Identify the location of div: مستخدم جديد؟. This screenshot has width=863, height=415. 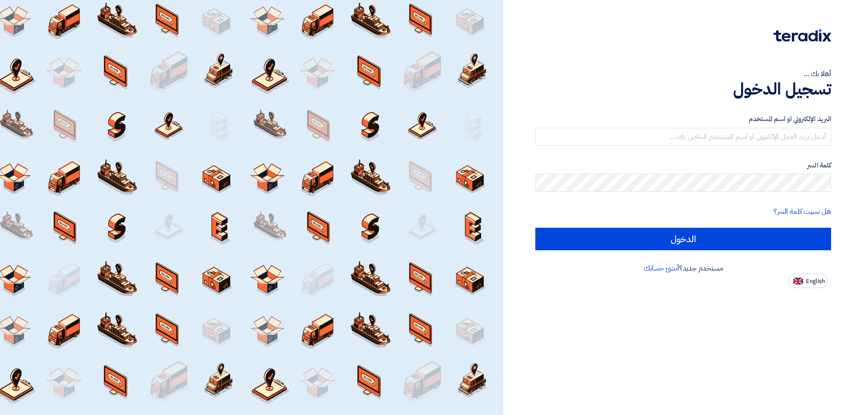
(684, 268).